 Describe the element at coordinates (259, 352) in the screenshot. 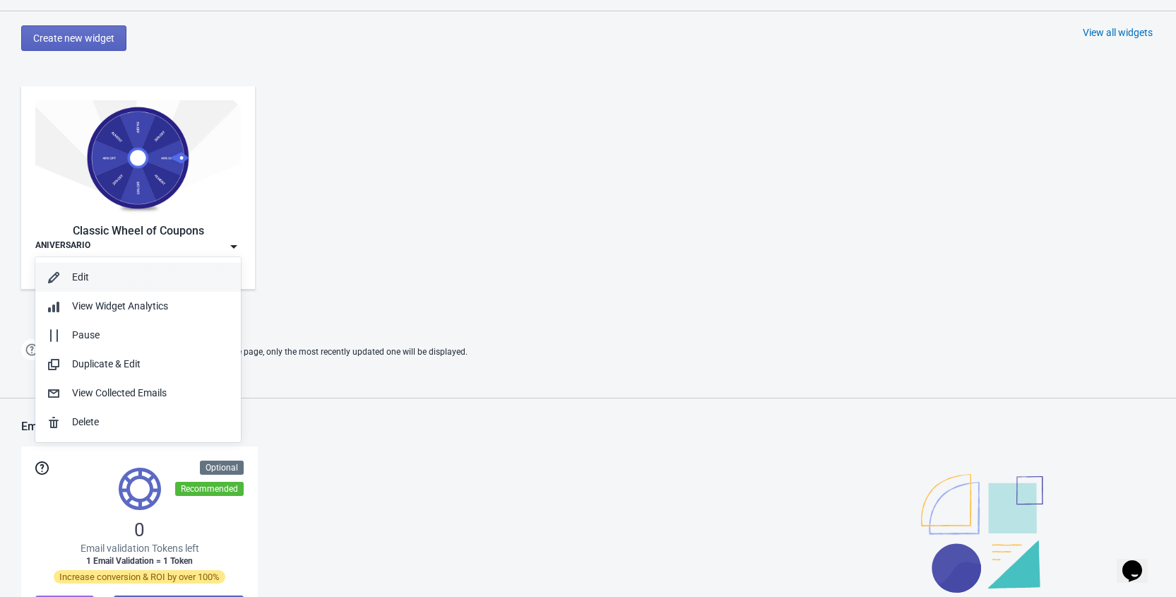

I see `span: If two Widgets are enabled and targeting the same page, only the most recently updated one will b...` at that location.